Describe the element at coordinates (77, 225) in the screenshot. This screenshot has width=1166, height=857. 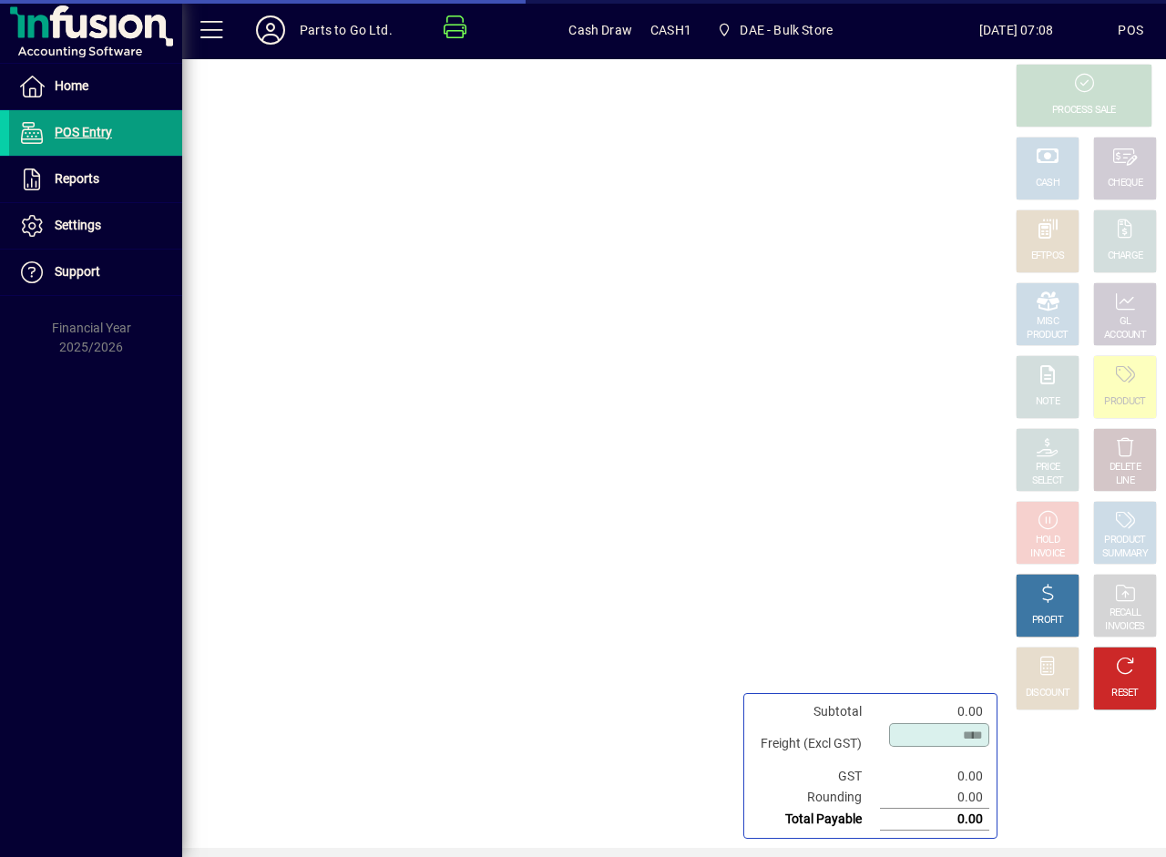
I see `span: Settings` at that location.